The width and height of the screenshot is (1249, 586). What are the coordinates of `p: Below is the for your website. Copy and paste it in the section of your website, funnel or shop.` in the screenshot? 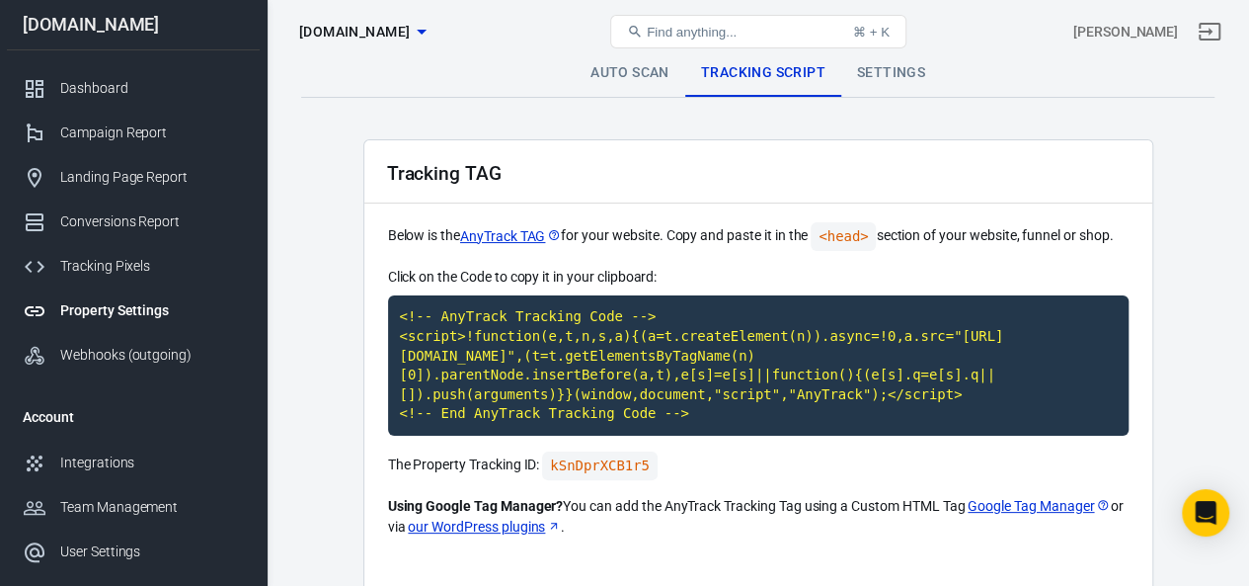 It's located at (759, 236).